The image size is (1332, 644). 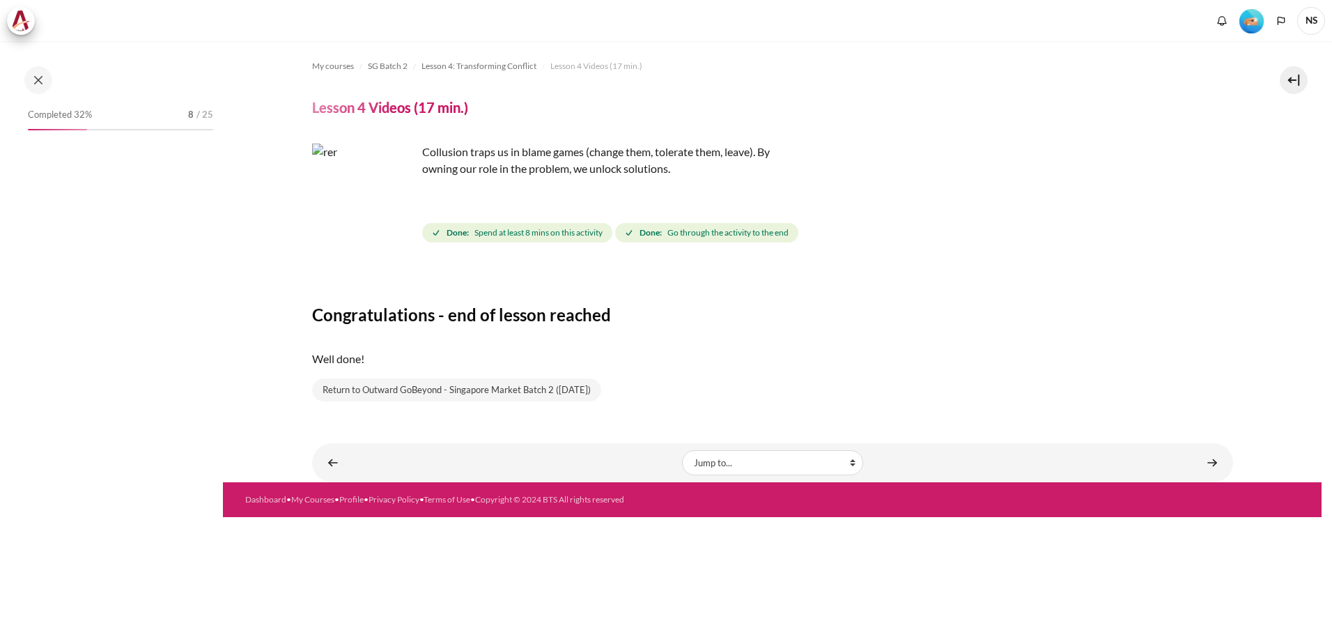 What do you see at coordinates (387, 66) in the screenshot?
I see `span: SG Batch 2` at bounding box center [387, 66].